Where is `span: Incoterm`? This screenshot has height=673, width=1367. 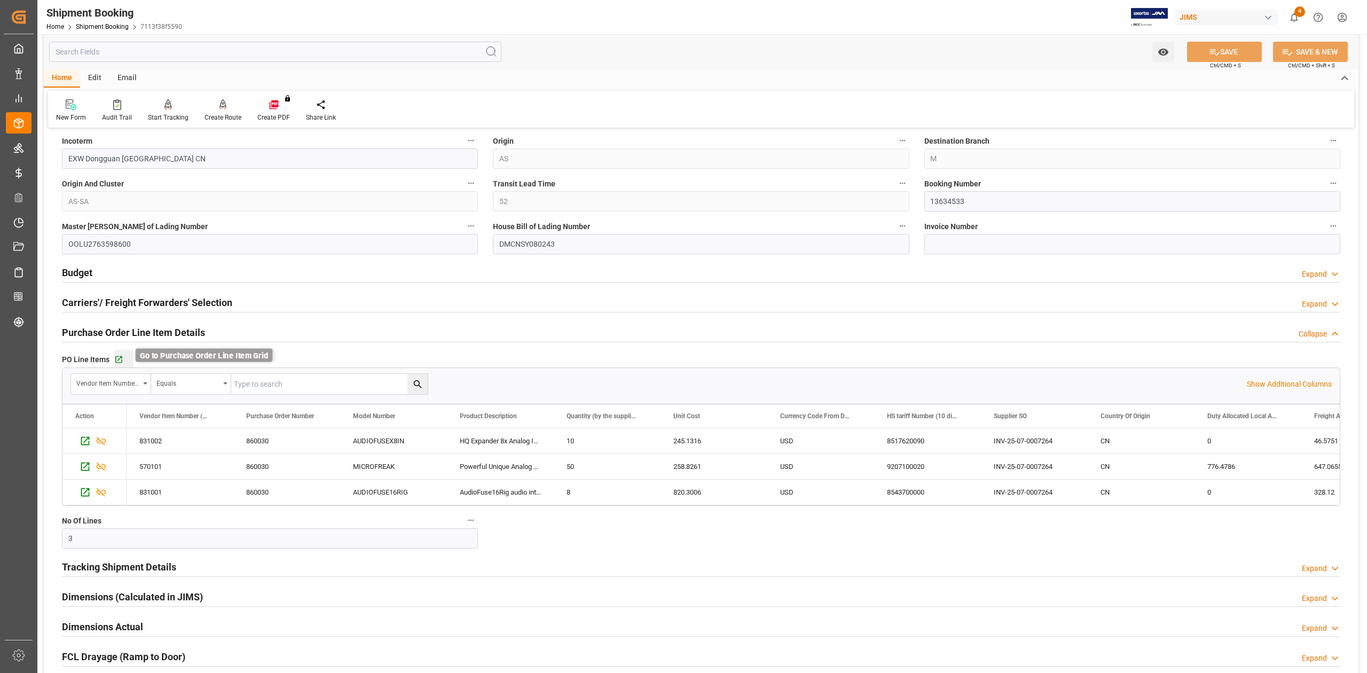 span: Incoterm is located at coordinates (77, 141).